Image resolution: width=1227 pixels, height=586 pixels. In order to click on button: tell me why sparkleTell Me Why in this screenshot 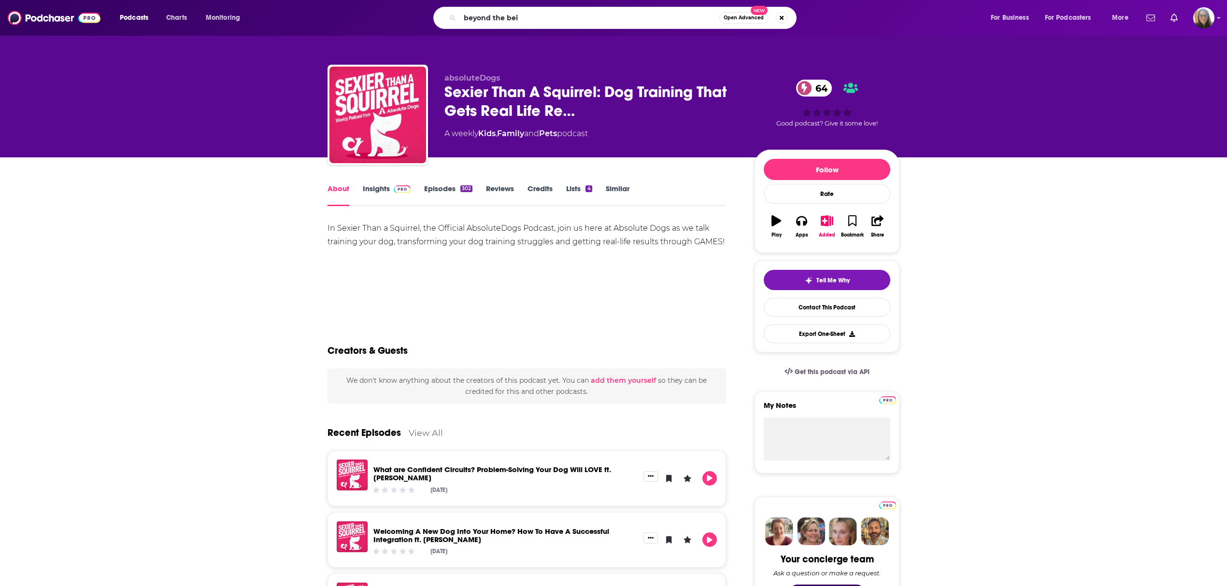, I will do `click(827, 280)`.